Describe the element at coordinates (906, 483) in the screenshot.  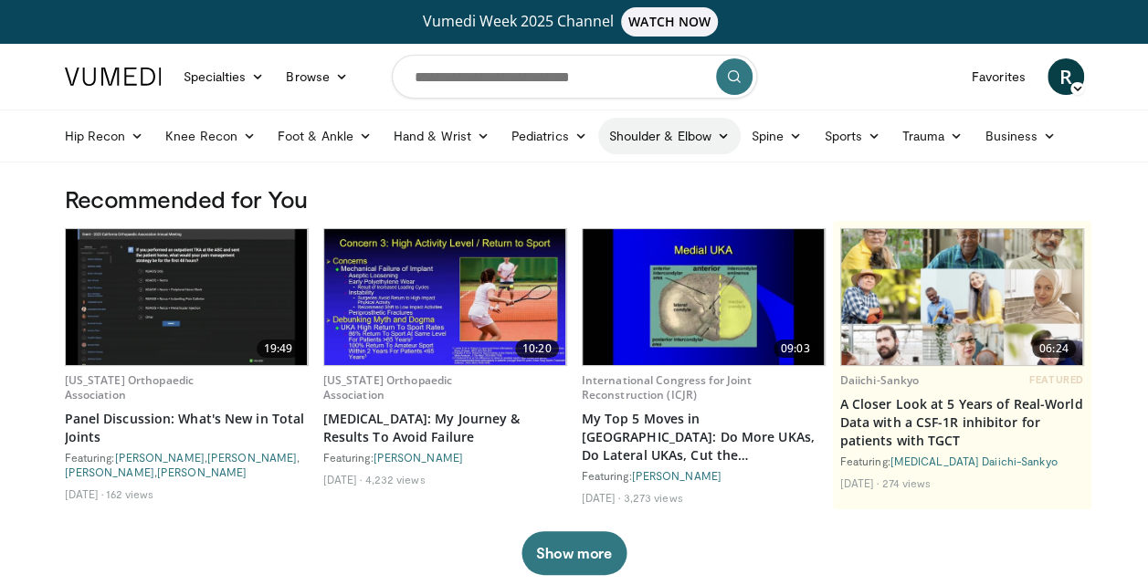
I see `li: 274 views` at that location.